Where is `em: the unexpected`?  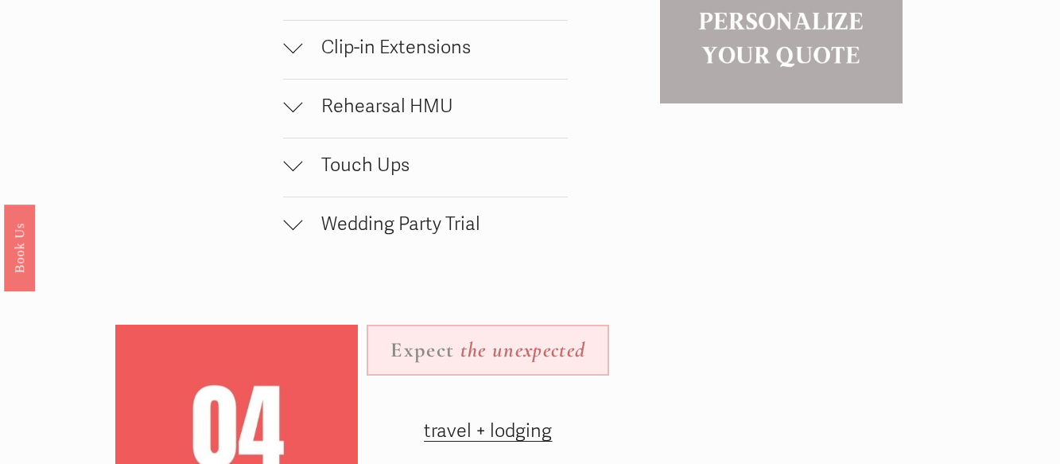 em: the unexpected is located at coordinates (523, 350).